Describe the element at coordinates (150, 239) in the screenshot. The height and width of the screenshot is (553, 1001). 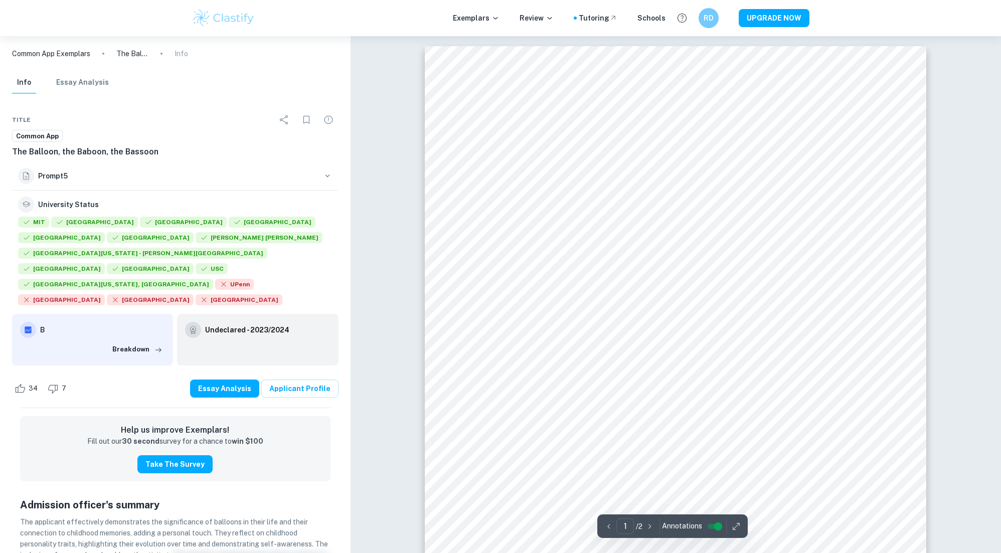
I see `div: Accepted: Columbia University` at that location.